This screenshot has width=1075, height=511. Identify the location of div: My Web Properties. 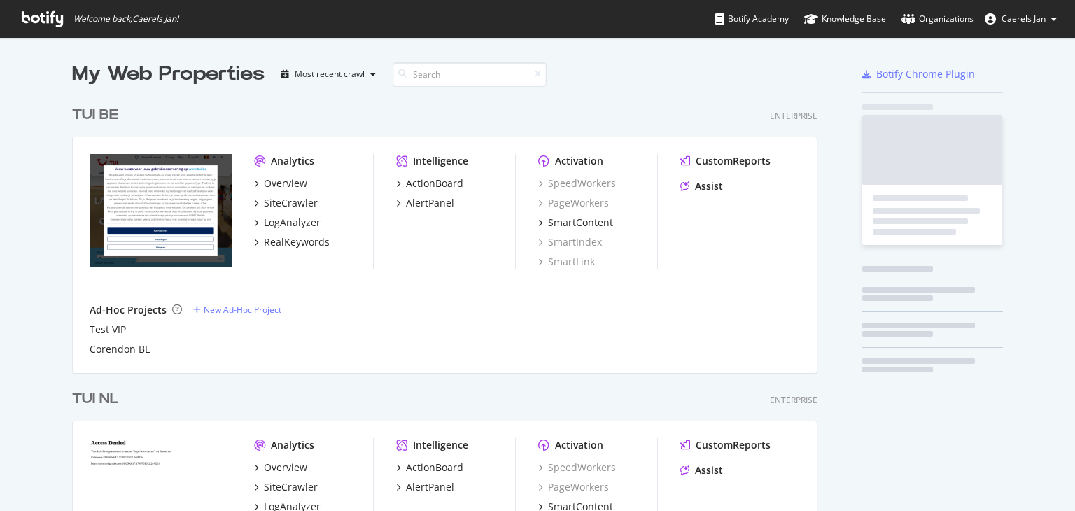
(168, 74).